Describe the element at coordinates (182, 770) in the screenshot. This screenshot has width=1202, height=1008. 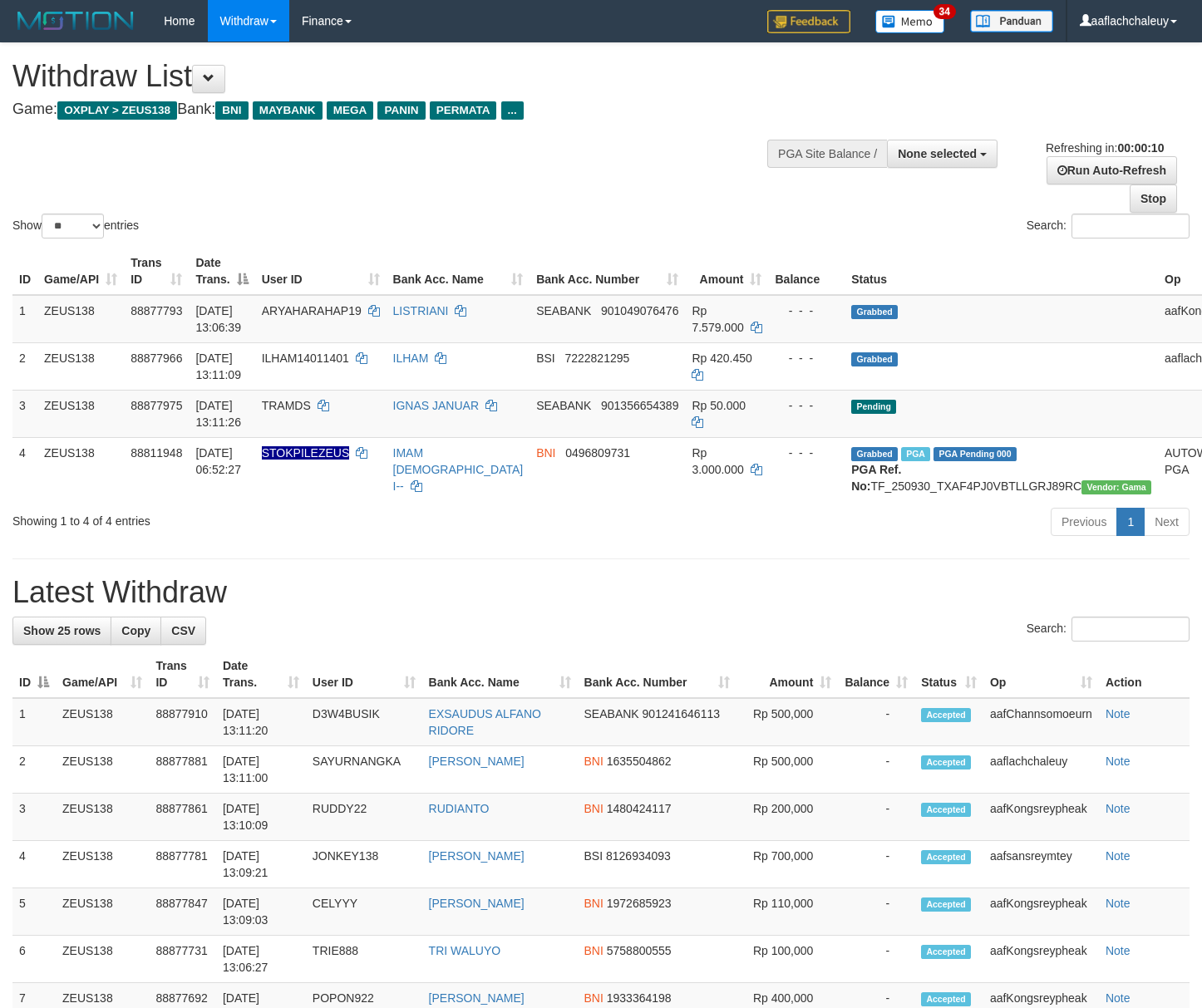
I see `td: 88877881` at that location.